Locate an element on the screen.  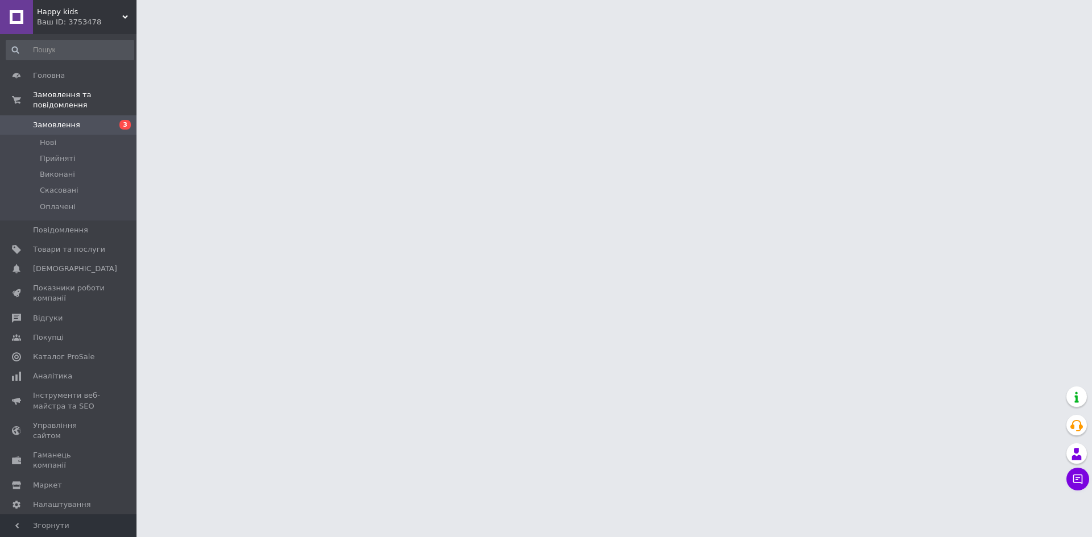
span: Інструменти веб-майстра та SEO is located at coordinates (69, 401).